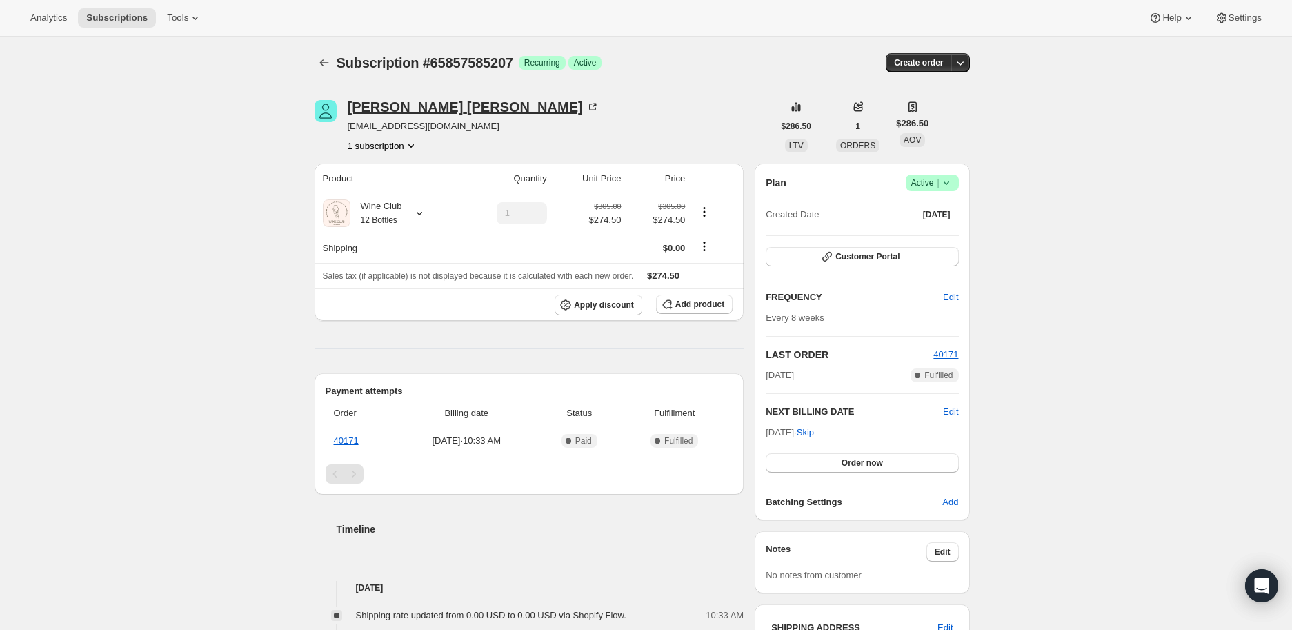 The height and width of the screenshot is (630, 1292). Describe the element at coordinates (478, 276) in the screenshot. I see `span: Sales tax (if applicable) is not displayed because it is calculated with each new order.` at that location.